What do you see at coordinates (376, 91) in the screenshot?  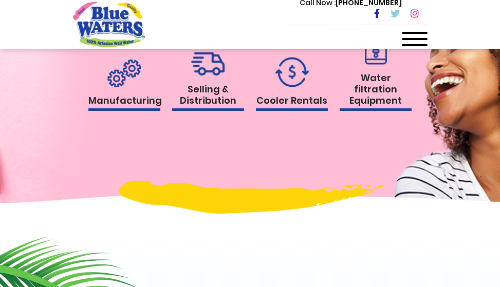 I see `h1: Water filtration Equipment` at bounding box center [376, 91].